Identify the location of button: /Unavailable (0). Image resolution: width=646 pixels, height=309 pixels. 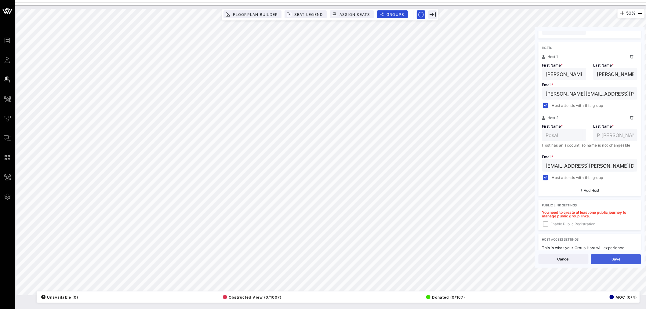
(59, 297).